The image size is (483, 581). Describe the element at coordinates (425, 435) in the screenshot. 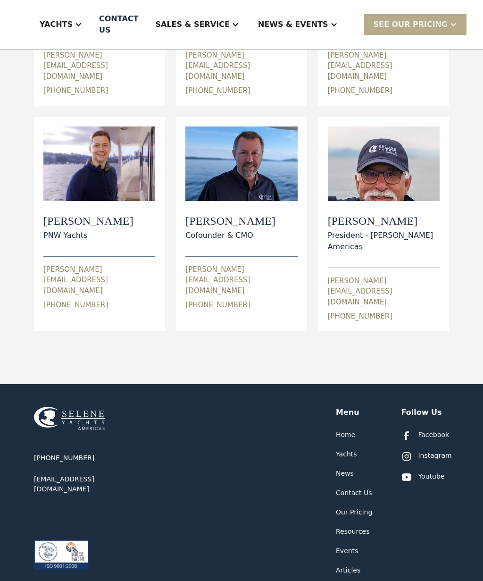

I see `a: Facebook` at that location.